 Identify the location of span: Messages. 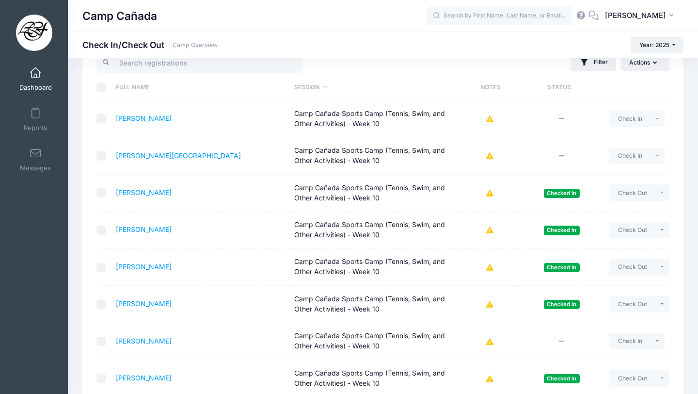
(35, 168).